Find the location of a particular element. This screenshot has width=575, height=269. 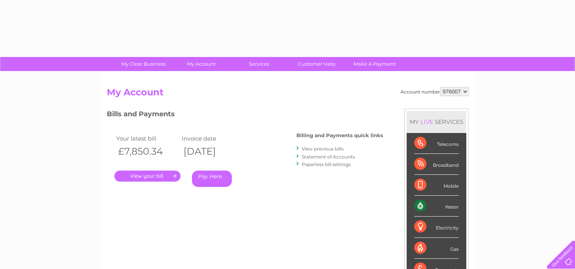

div: Telecoms is located at coordinates (436, 143).